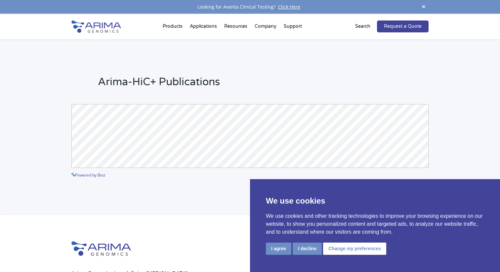 The height and width of the screenshot is (272, 500). Describe the element at coordinates (279, 249) in the screenshot. I see `button: I agree` at that location.